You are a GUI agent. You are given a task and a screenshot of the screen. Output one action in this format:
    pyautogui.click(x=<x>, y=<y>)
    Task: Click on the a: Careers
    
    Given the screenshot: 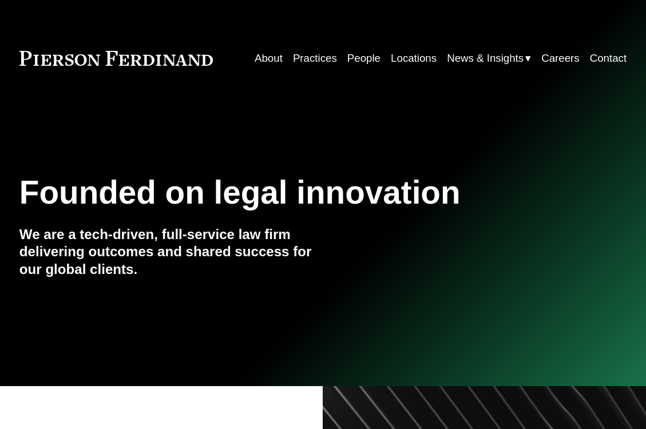 What is the action you would take?
    pyautogui.click(x=560, y=58)
    